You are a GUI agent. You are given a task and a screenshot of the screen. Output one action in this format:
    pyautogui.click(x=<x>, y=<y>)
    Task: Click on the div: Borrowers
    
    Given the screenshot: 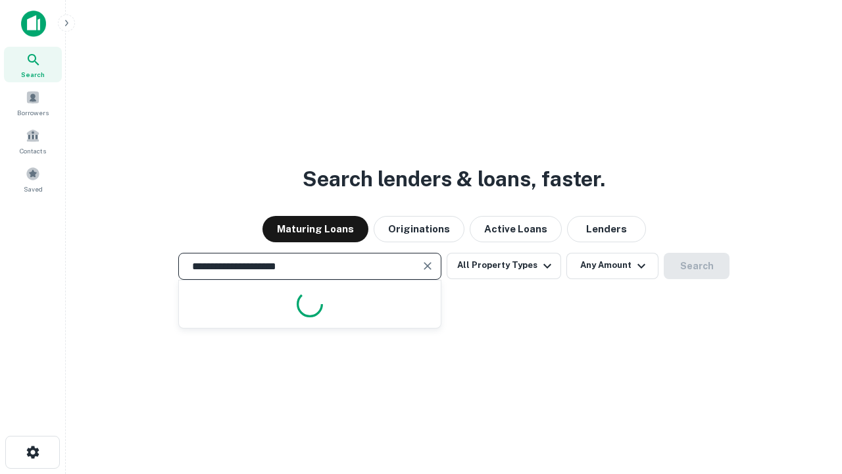 What is the action you would take?
    pyautogui.click(x=33, y=103)
    